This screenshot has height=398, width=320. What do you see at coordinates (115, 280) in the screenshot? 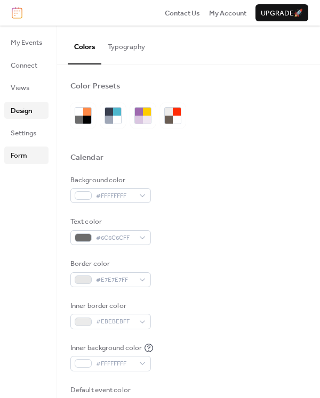
I see `span: #E7E7E7FF` at bounding box center [115, 280].